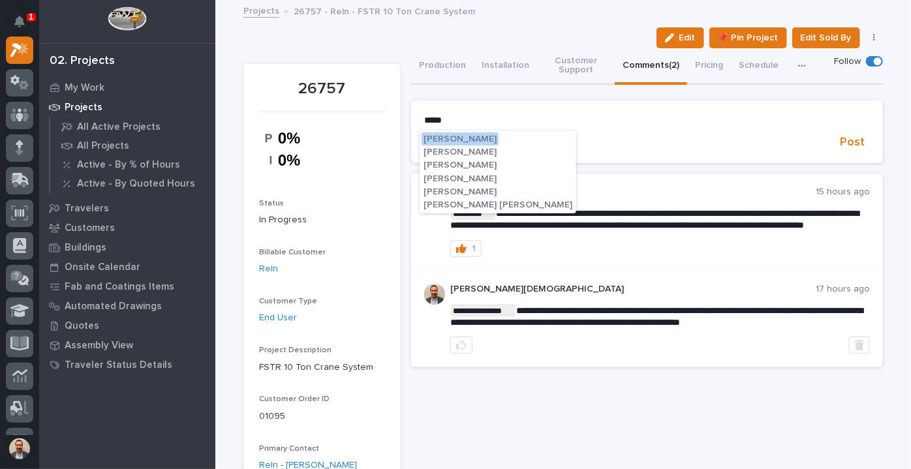 Image resolution: width=911 pixels, height=469 pixels. I want to click on a: Active - By Quoted Hours, so click(132, 183).